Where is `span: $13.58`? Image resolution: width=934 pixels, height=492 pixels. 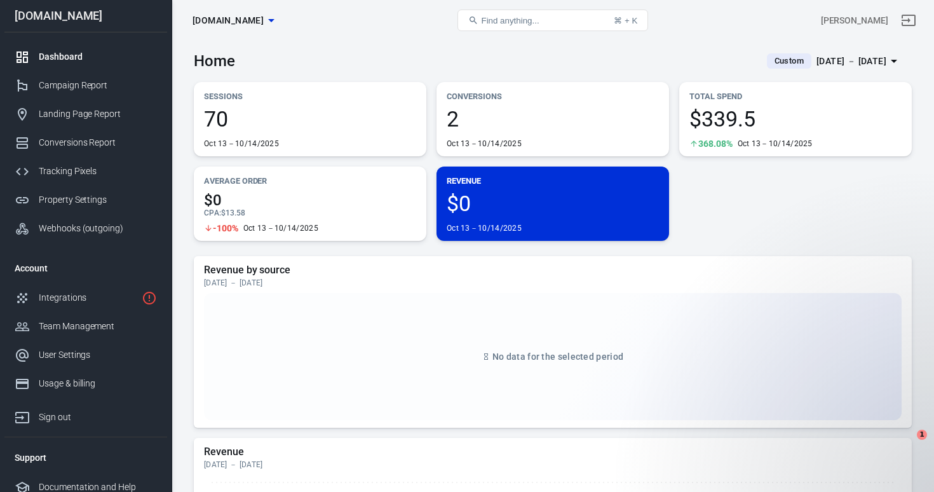
span: $13.58 is located at coordinates (233, 213).